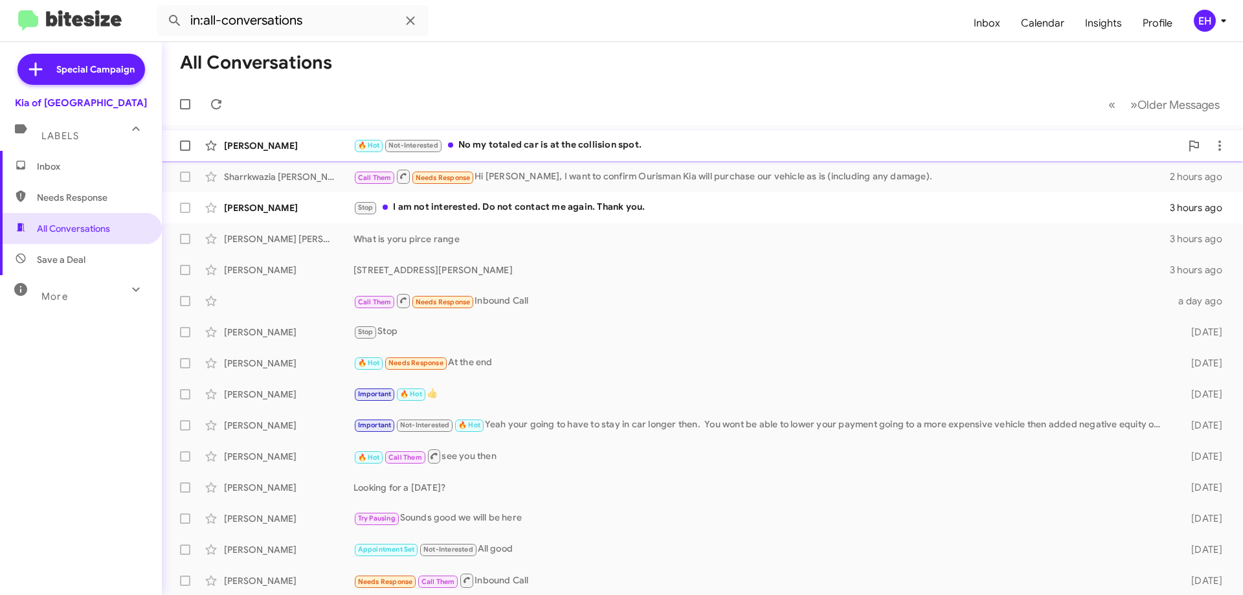 The height and width of the screenshot is (595, 1243). What do you see at coordinates (1201, 177) in the screenshot?
I see `div: 2 hours ago` at bounding box center [1201, 177].